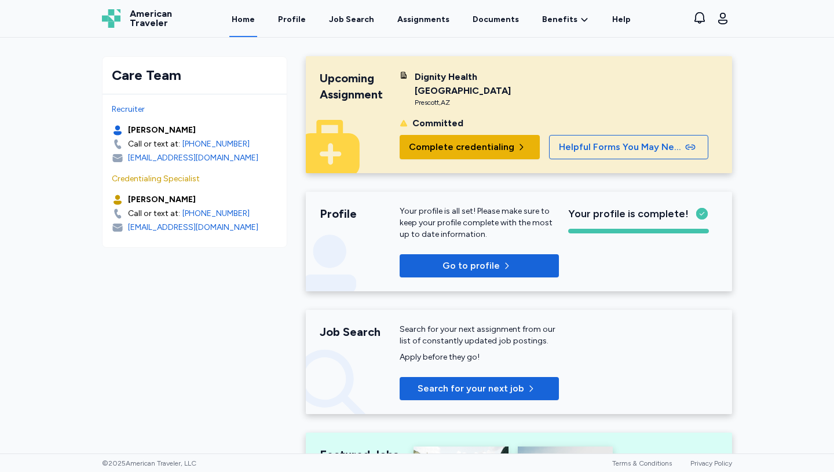  Describe the element at coordinates (151, 19) in the screenshot. I see `span: American Traveler` at that location.